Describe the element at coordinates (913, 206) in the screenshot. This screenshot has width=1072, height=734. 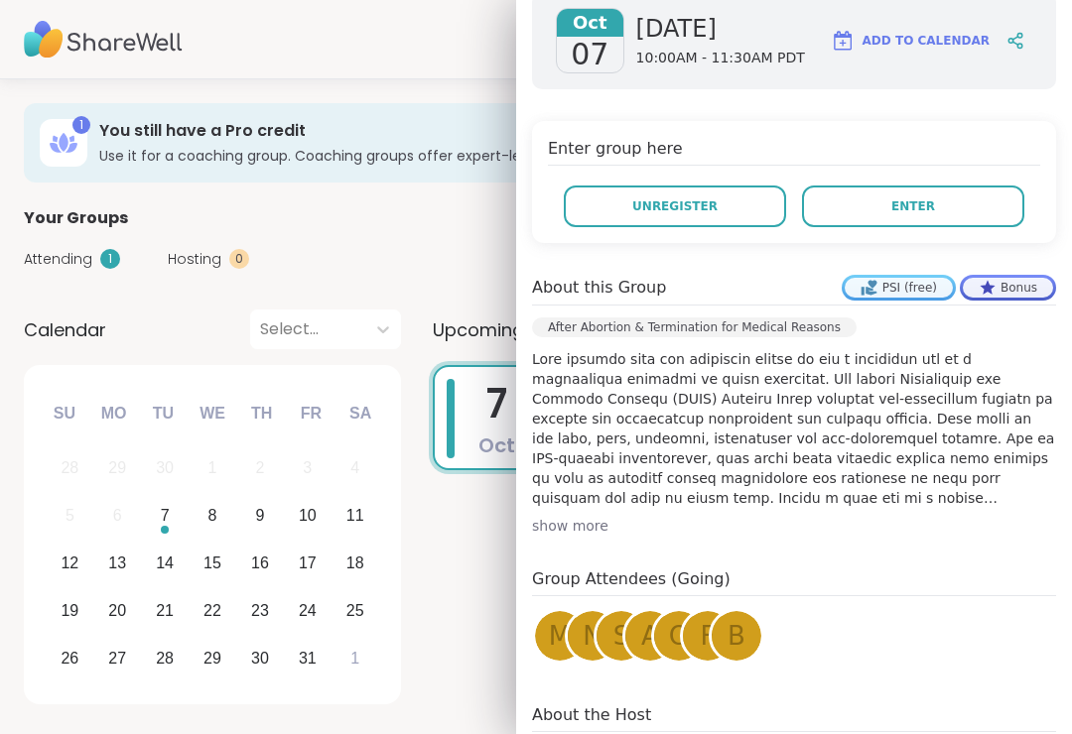
I see `span: Enter` at that location.